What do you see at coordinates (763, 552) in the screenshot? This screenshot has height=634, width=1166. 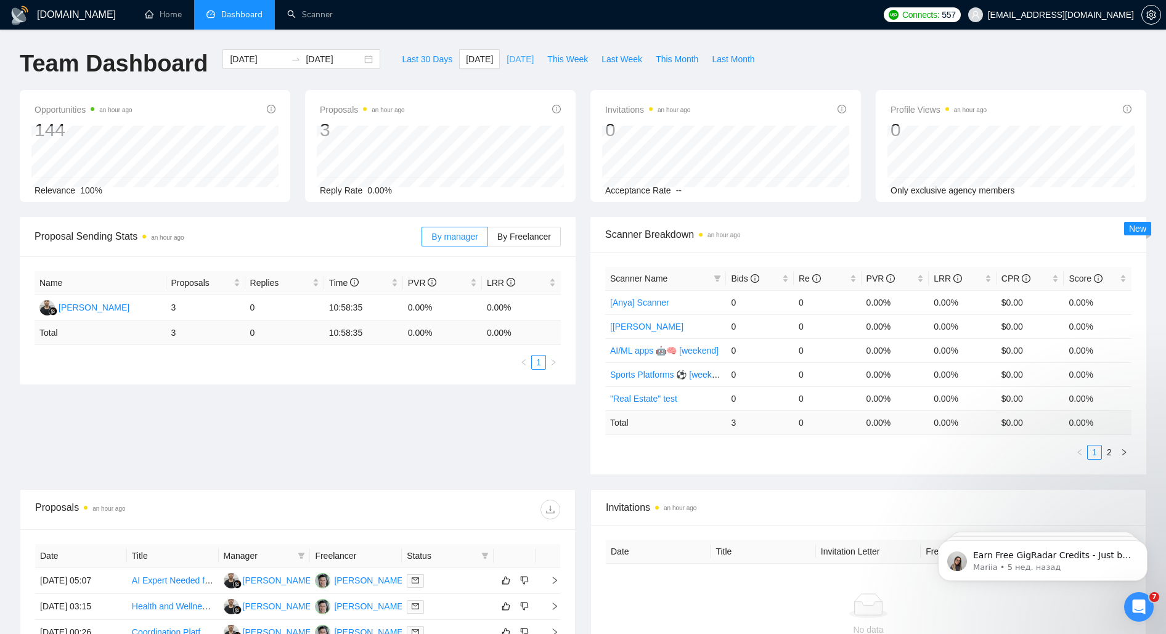 I see `th: Title` at bounding box center [763, 552].